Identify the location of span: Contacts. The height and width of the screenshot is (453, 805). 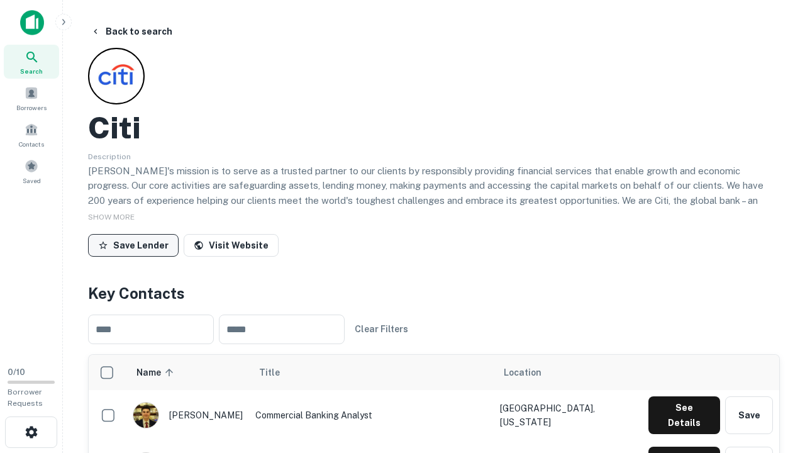
(31, 144).